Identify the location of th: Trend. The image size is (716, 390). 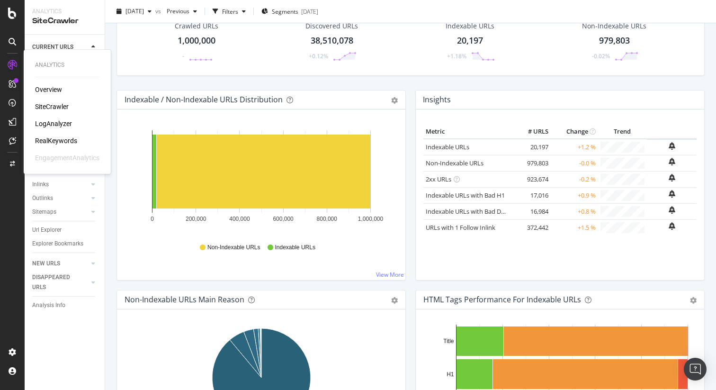
(622, 132).